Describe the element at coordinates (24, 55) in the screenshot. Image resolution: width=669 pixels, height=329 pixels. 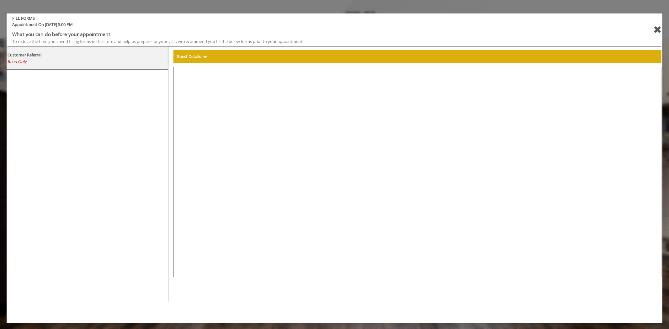
I see `b: Customer Referral` at that location.